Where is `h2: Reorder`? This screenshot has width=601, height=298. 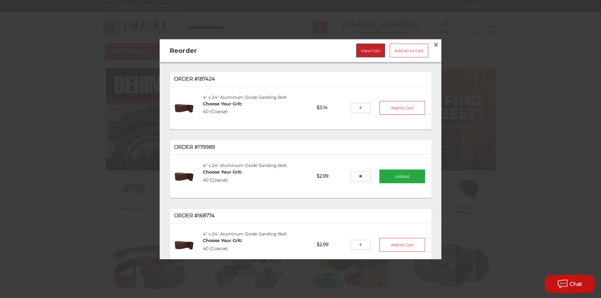 h2: Reorder is located at coordinates (221, 50).